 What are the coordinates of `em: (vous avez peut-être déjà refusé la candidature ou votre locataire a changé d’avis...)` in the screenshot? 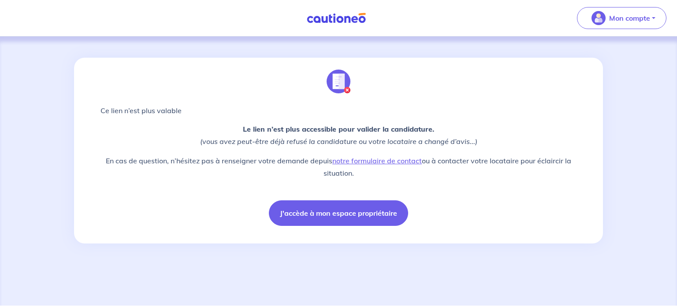 It's located at (339, 142).